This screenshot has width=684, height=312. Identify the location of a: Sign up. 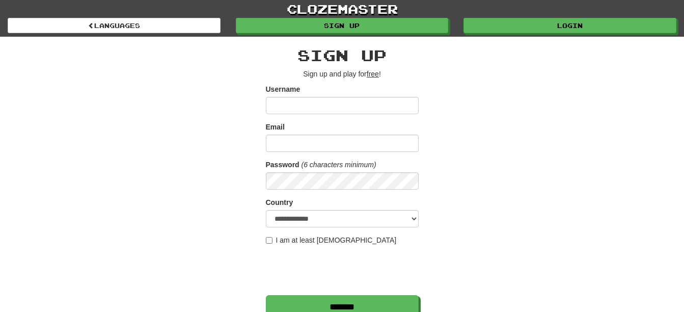
(342, 25).